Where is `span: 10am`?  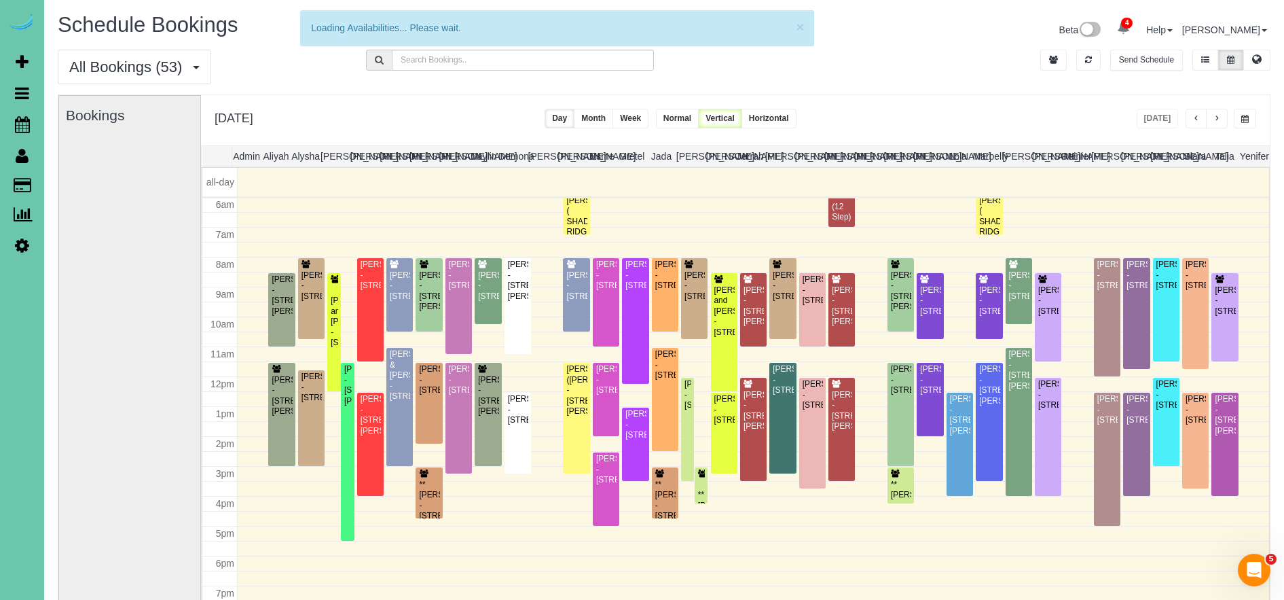
span: 10am is located at coordinates (222, 324).